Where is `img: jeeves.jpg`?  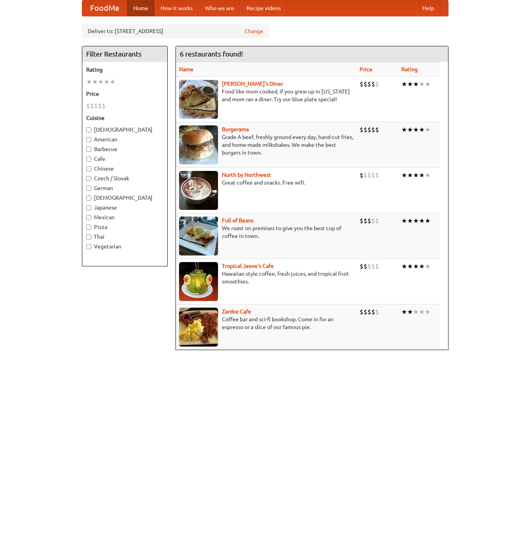 img: jeeves.jpg is located at coordinates (198, 282).